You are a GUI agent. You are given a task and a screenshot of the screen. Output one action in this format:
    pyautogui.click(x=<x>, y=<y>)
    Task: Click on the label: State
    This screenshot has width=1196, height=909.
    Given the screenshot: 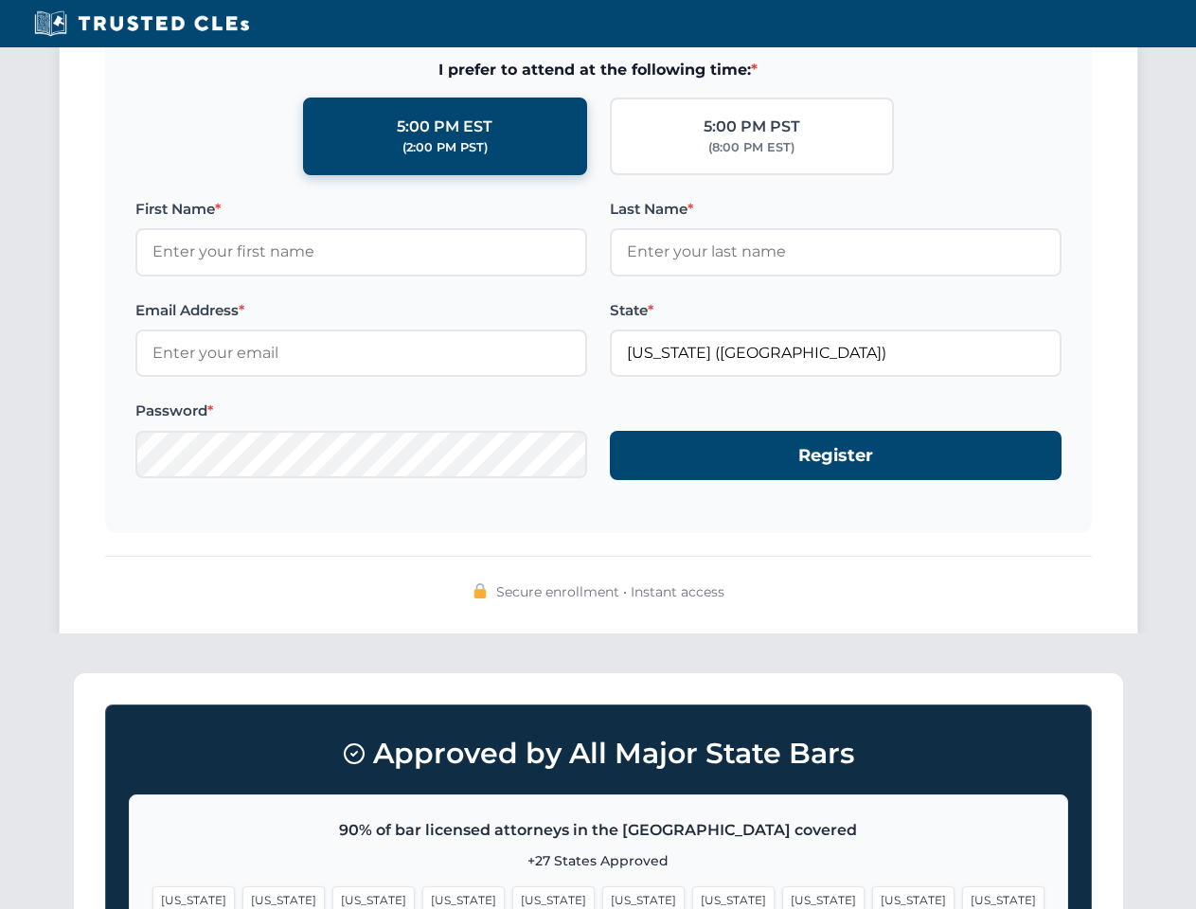 What is the action you would take?
    pyautogui.click(x=835, y=311)
    